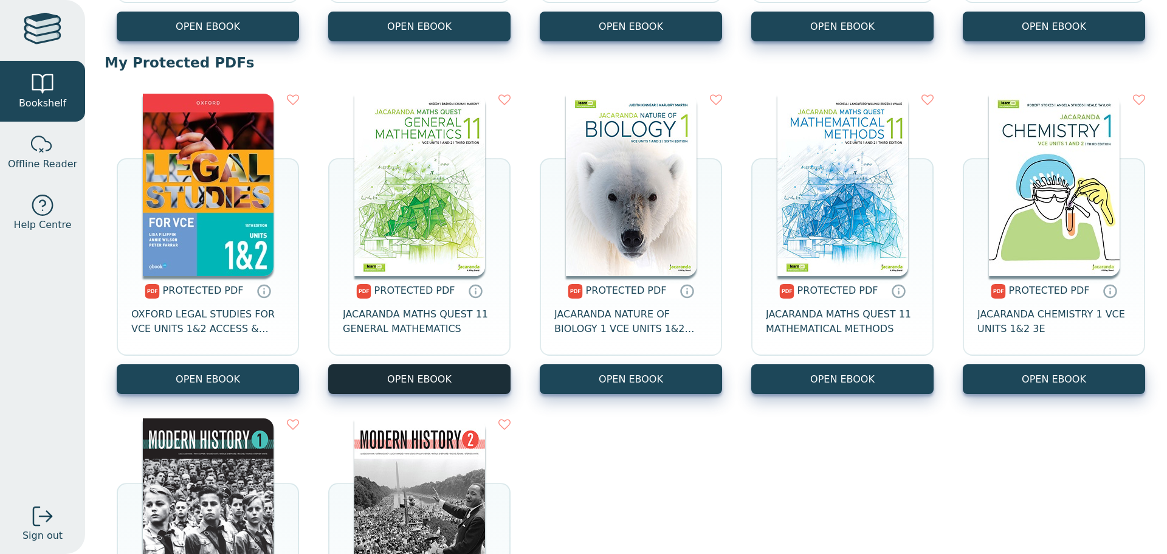 This screenshot has width=1167, height=554. What do you see at coordinates (419, 321) in the screenshot?
I see `span: JACARANDA MATHS QUEST 11 GENERAL MATHEMATICS` at bounding box center [419, 321].